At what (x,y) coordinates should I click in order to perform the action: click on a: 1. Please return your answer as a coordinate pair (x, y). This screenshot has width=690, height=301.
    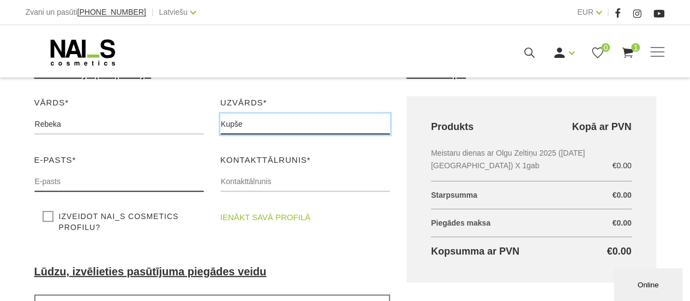
    Looking at the image, I should click on (628, 52).